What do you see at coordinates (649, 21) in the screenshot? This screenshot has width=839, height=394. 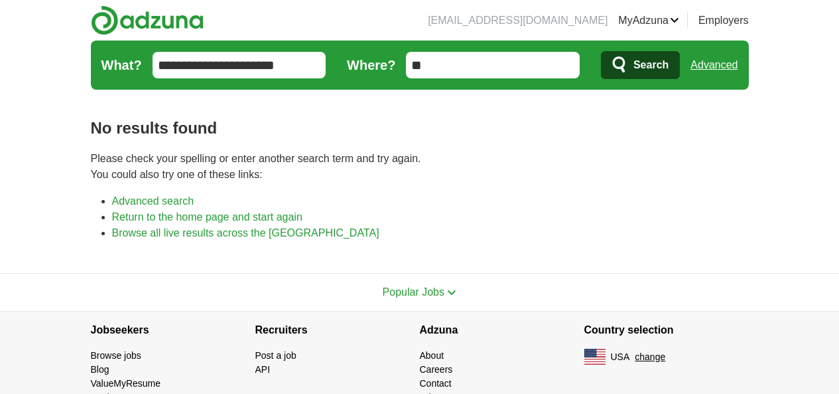 I see `a: MyAdzuna` at bounding box center [649, 21].